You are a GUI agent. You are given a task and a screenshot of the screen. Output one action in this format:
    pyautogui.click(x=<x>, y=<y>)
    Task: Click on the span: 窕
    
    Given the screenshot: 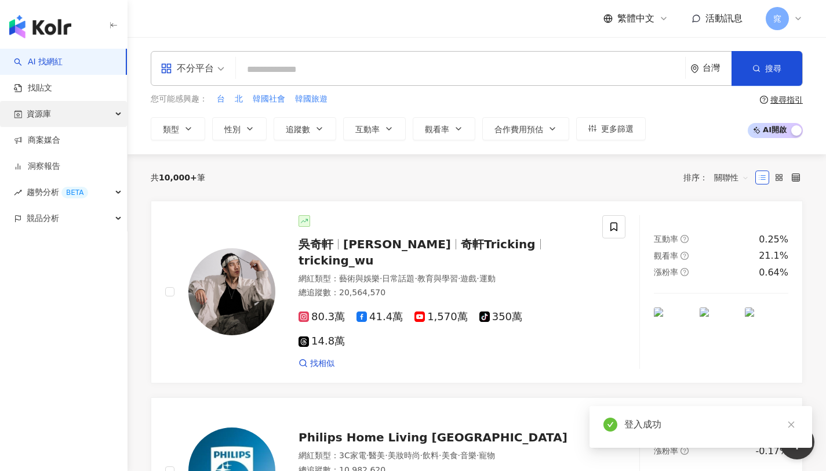 What is the action you would take?
    pyautogui.click(x=777, y=19)
    